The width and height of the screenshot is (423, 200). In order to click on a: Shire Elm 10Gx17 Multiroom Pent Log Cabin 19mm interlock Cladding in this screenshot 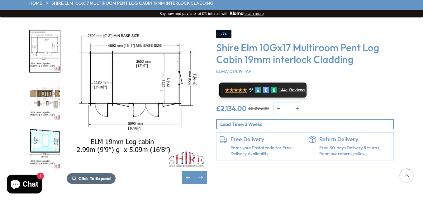, I will do `click(132, 3)`.